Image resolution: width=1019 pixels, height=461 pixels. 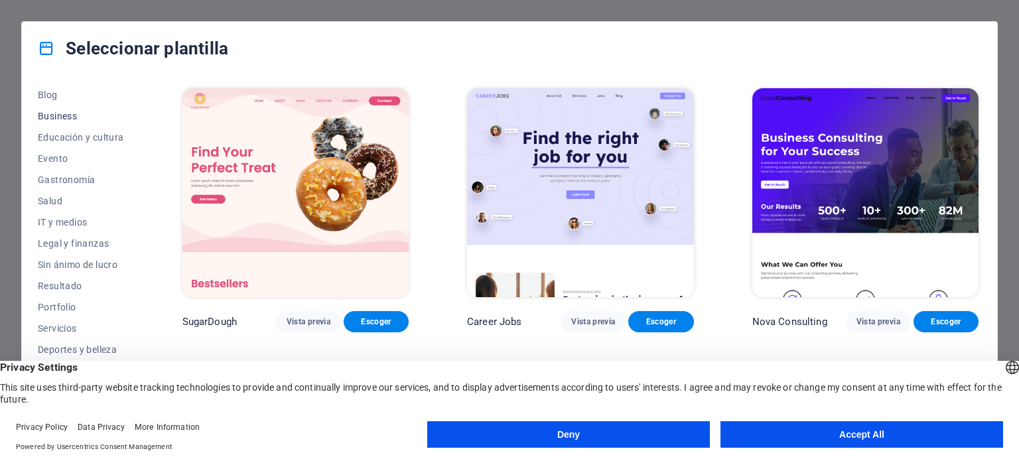 I want to click on button: Evento, so click(x=81, y=158).